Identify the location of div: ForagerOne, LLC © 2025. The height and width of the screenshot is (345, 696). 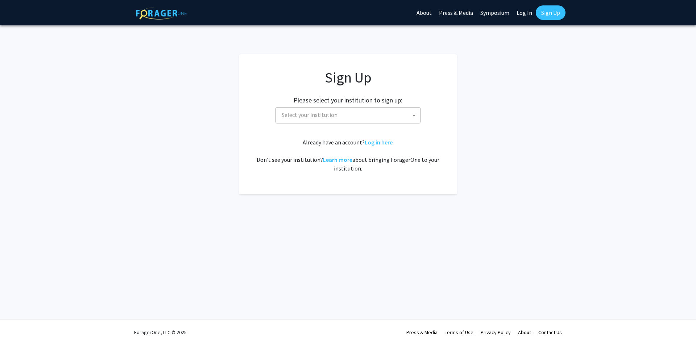
(160, 333).